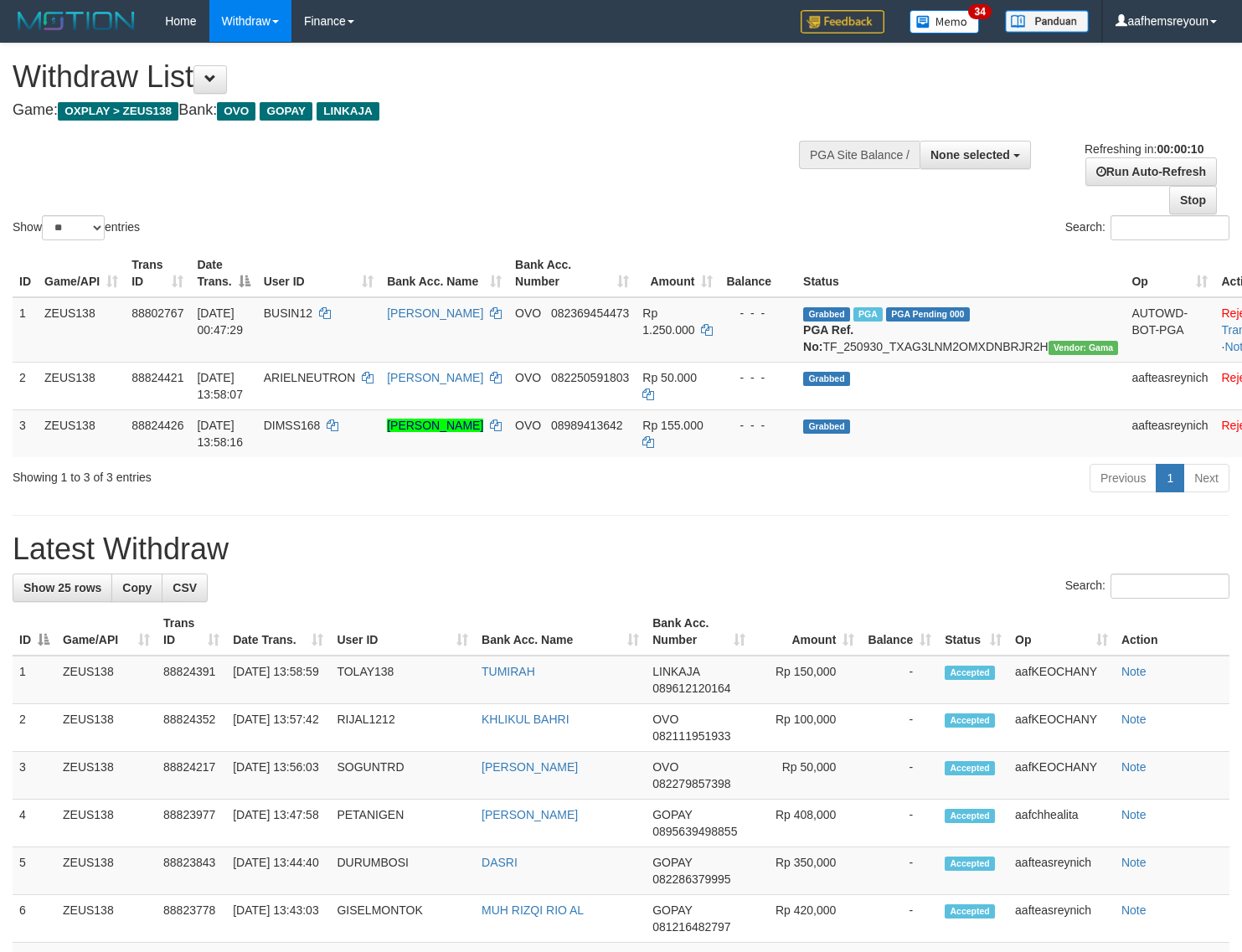 This screenshot has height=952, width=1242. I want to click on a: 1, so click(1170, 478).